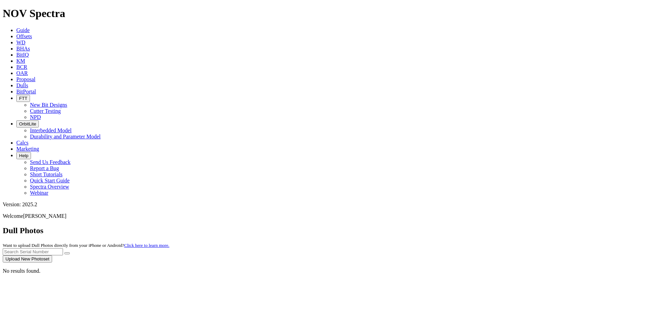 This screenshot has height=315, width=651. Describe the element at coordinates (28, 124) in the screenshot. I see `button: OrbitLite` at that location.